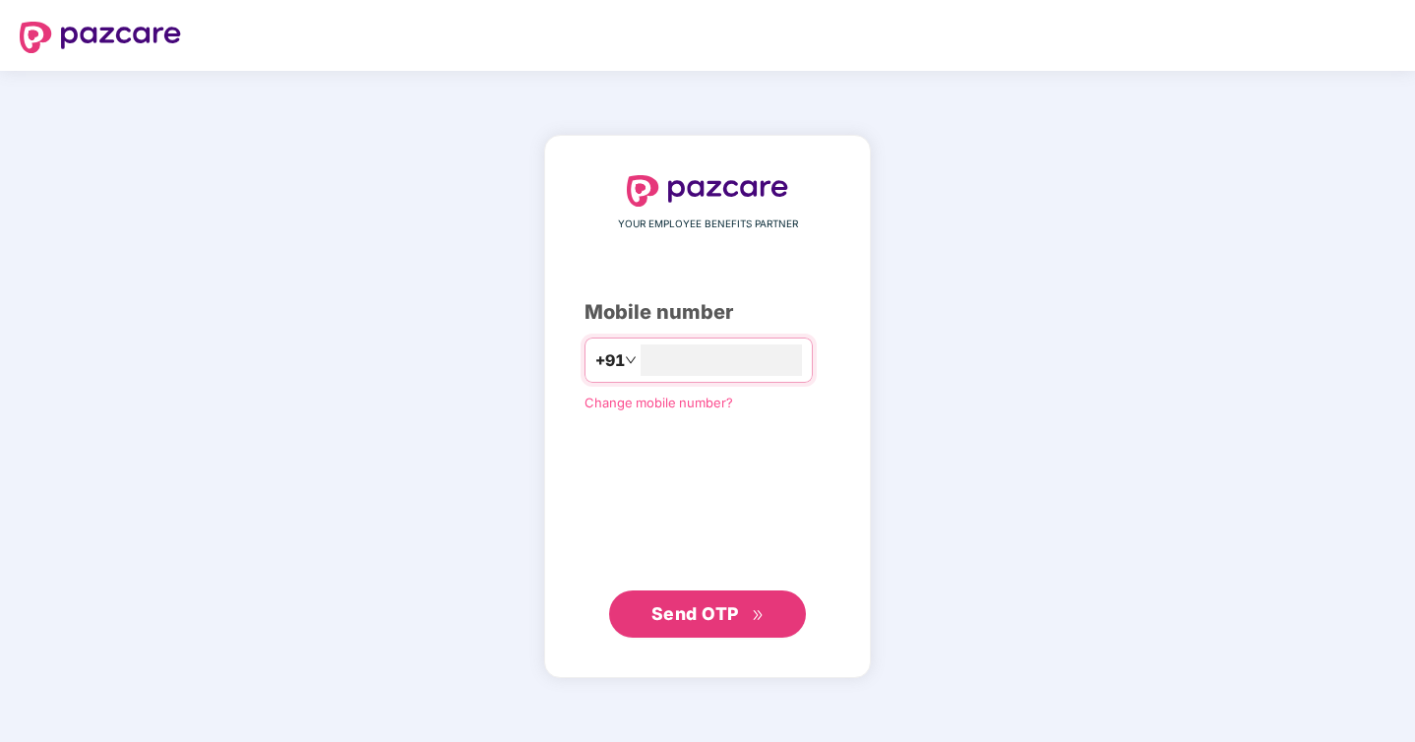  Describe the element at coordinates (658, 403) in the screenshot. I see `span: Change mobile number?` at that location.